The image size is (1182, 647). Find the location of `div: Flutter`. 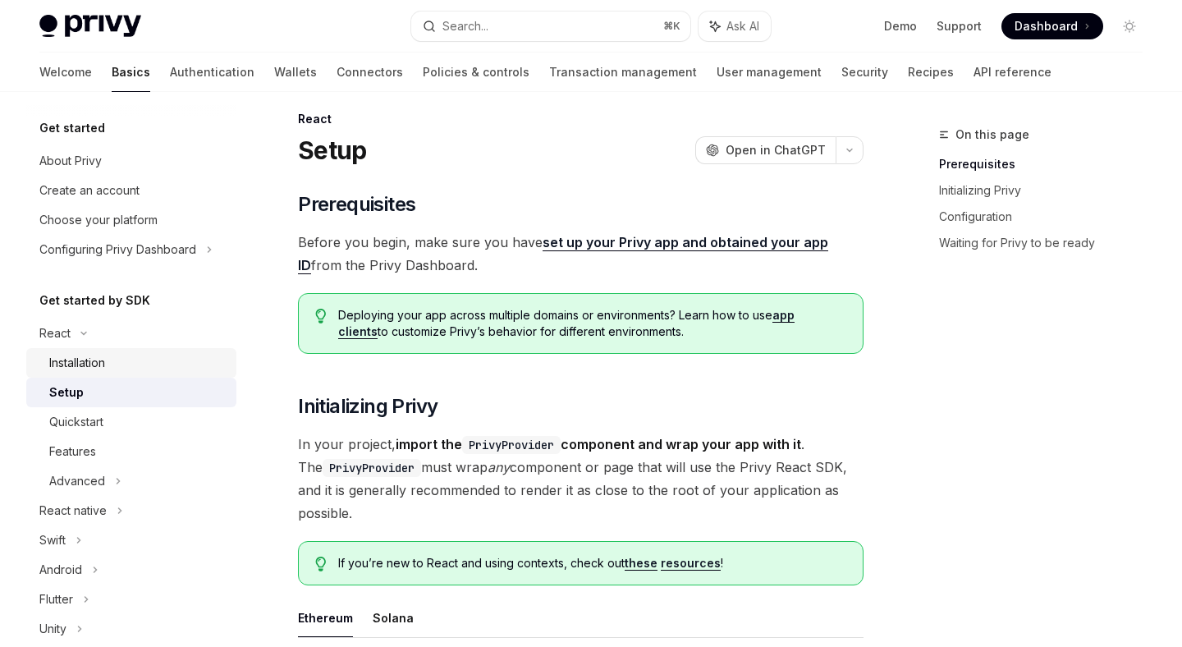

div: Flutter is located at coordinates (56, 599).